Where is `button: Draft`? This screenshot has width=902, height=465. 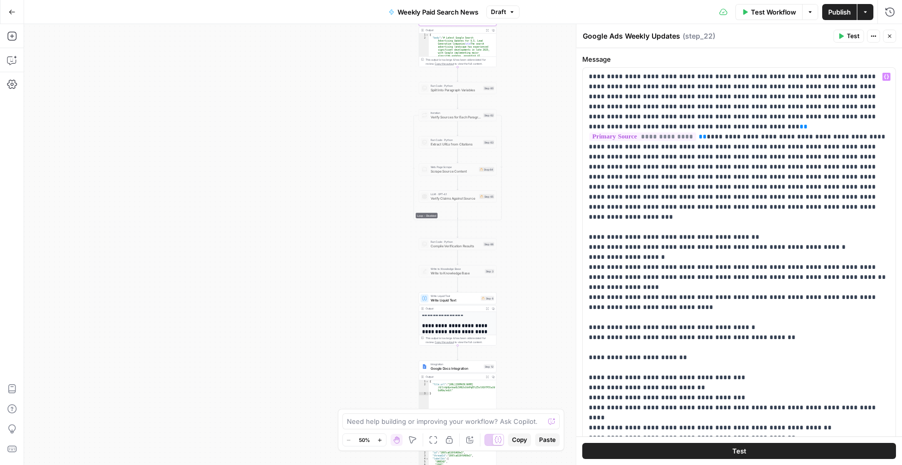
button: Draft is located at coordinates (503, 12).